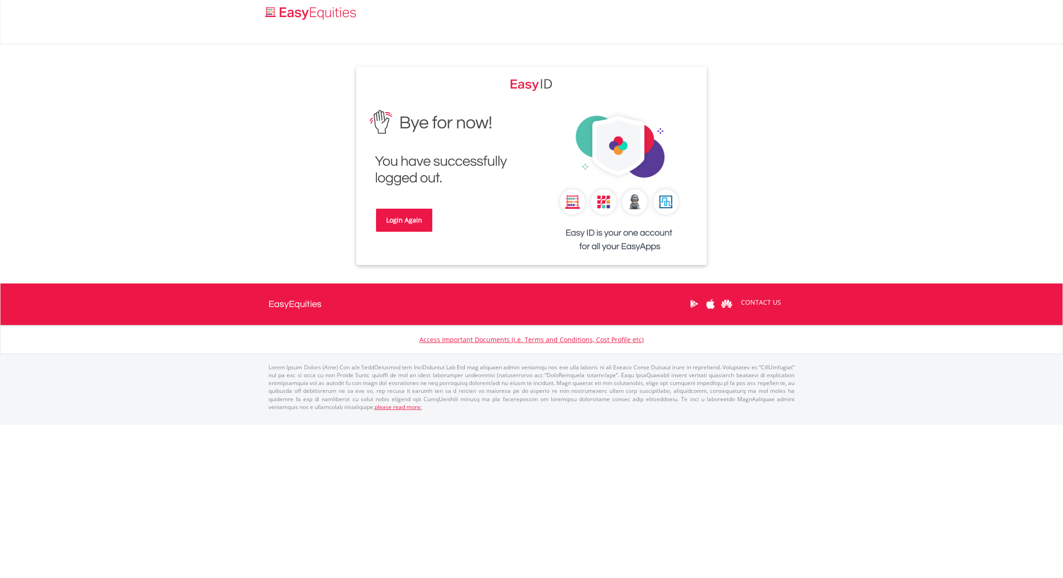  I want to click on a: Access Important Documents (i.e. Terms and Conditions, Cost Profile etc), so click(531, 339).